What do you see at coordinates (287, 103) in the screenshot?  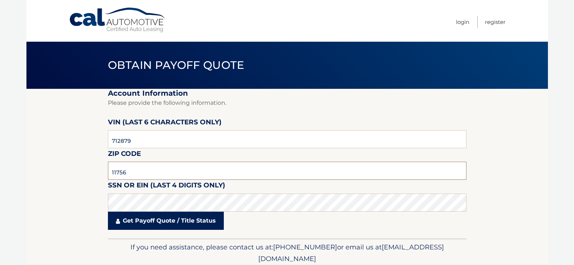 I see `p: Please provide the following information.` at bounding box center [287, 103].